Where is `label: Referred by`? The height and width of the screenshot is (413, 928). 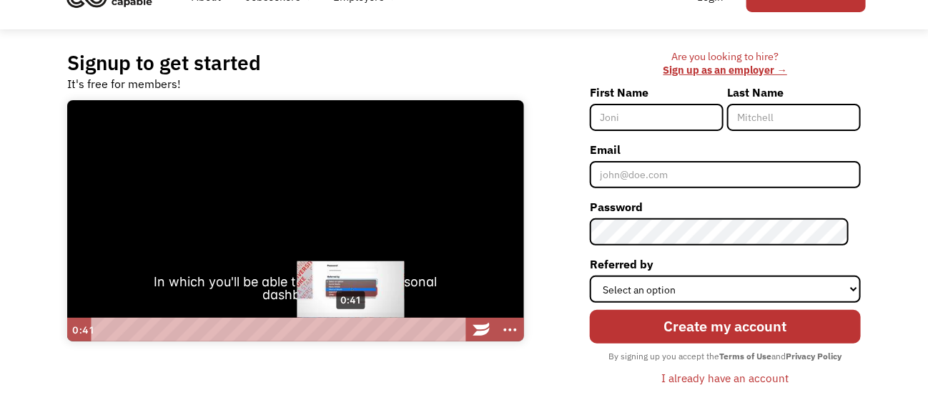 label: Referred by is located at coordinates (725, 264).